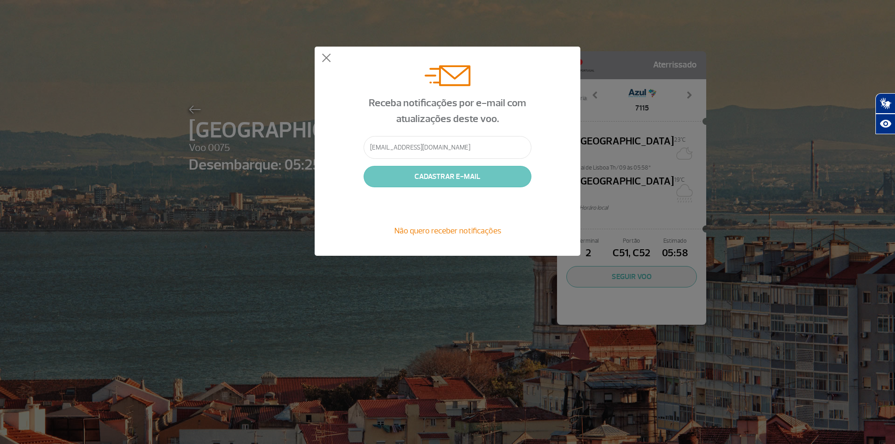 Image resolution: width=895 pixels, height=444 pixels. I want to click on div: Plugin de acessibilidade da Hand Talk., so click(885, 114).